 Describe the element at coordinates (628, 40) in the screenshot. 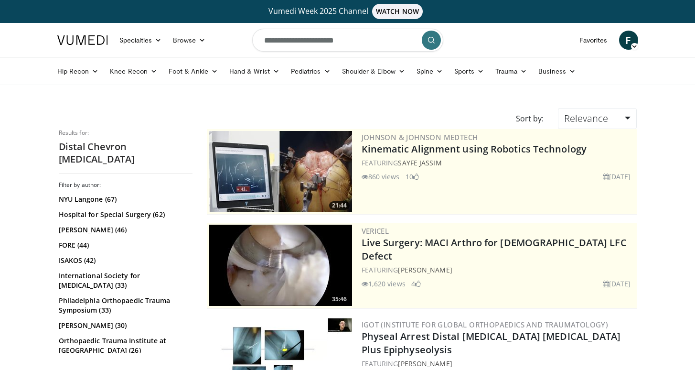

I see `span: F` at that location.